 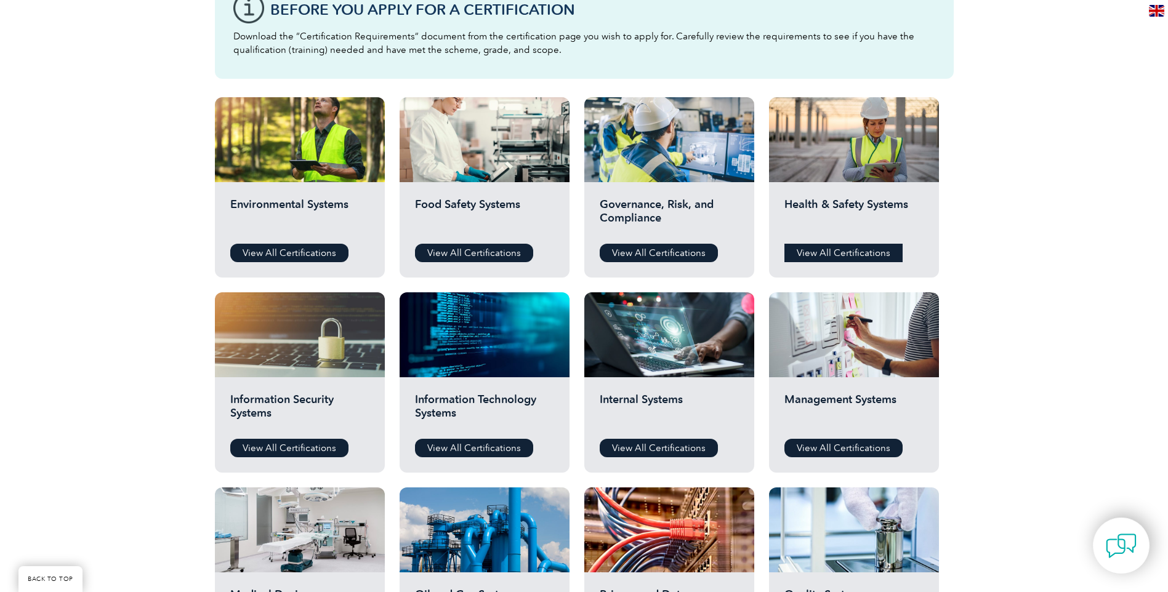 I want to click on h2: Environmental Systems, so click(x=300, y=216).